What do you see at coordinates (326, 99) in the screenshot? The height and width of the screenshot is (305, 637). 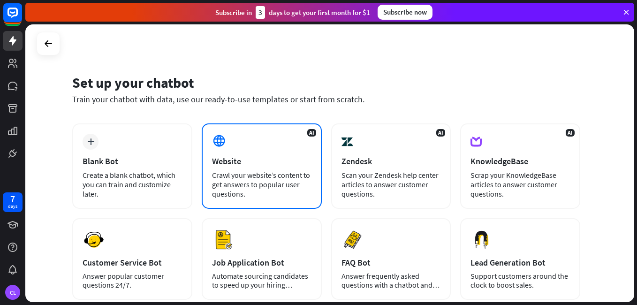 I see `div: Train your chatbot with data, use our ready-to-use templates or start from scratch.` at bounding box center [326, 99].